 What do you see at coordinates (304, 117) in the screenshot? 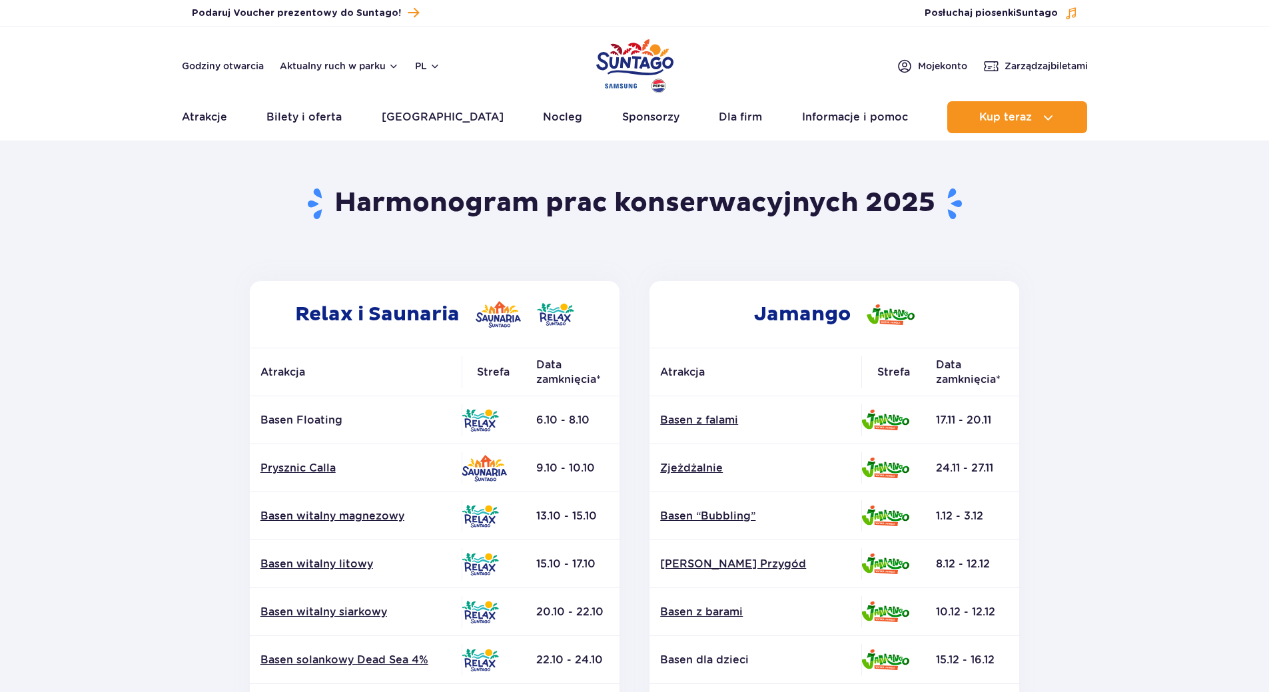
I see `a: Bilety i oferta` at bounding box center [304, 117].